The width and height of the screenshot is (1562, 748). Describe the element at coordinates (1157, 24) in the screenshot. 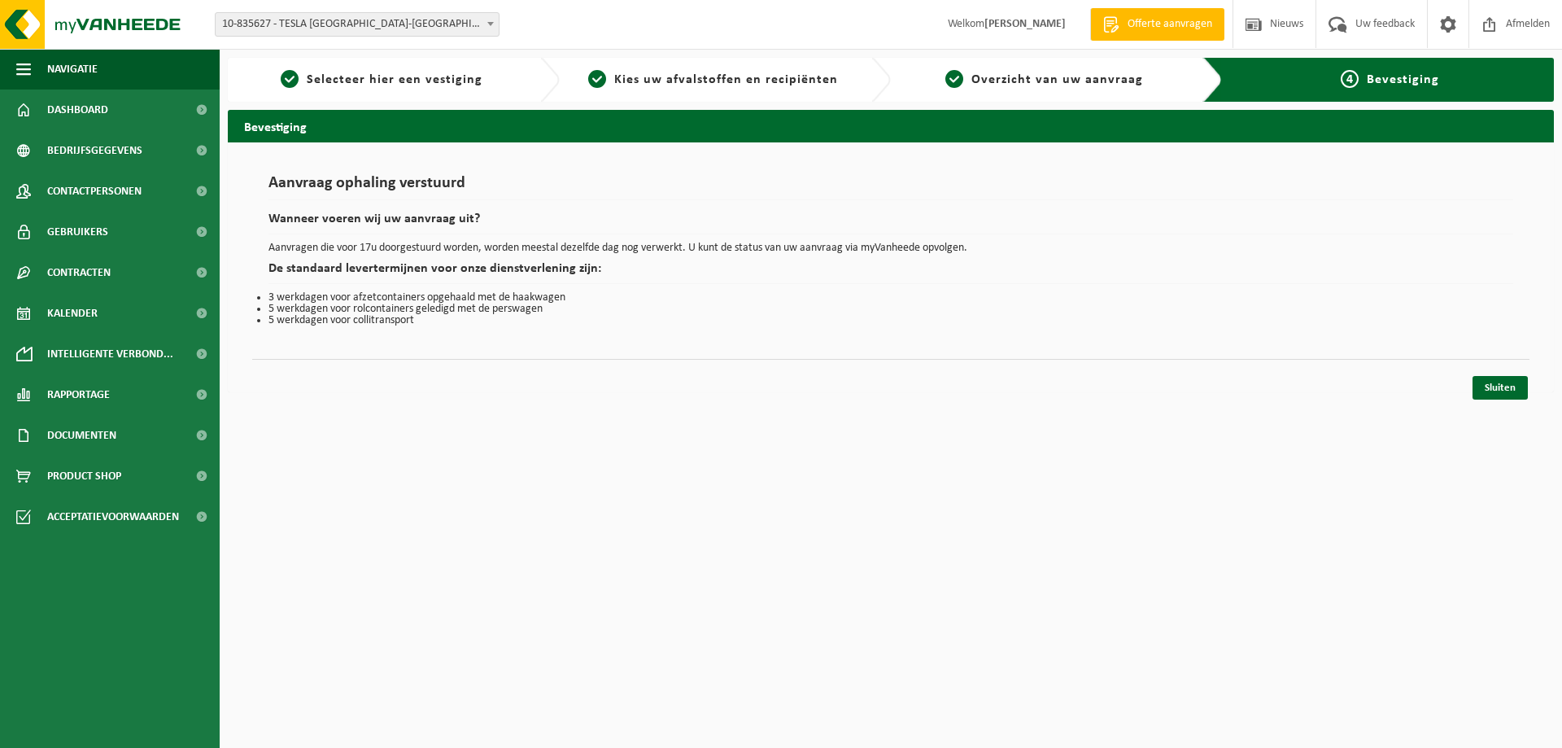

I see `a: Offerte aanvragen` at that location.